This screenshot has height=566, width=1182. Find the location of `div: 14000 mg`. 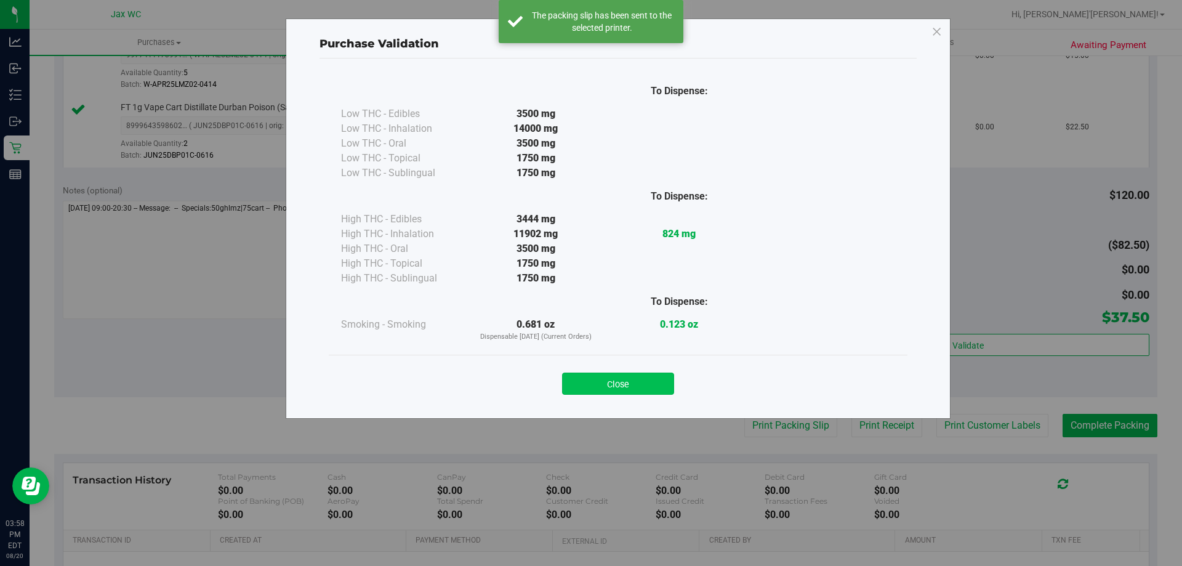

div: 14000 mg is located at coordinates (535, 129).